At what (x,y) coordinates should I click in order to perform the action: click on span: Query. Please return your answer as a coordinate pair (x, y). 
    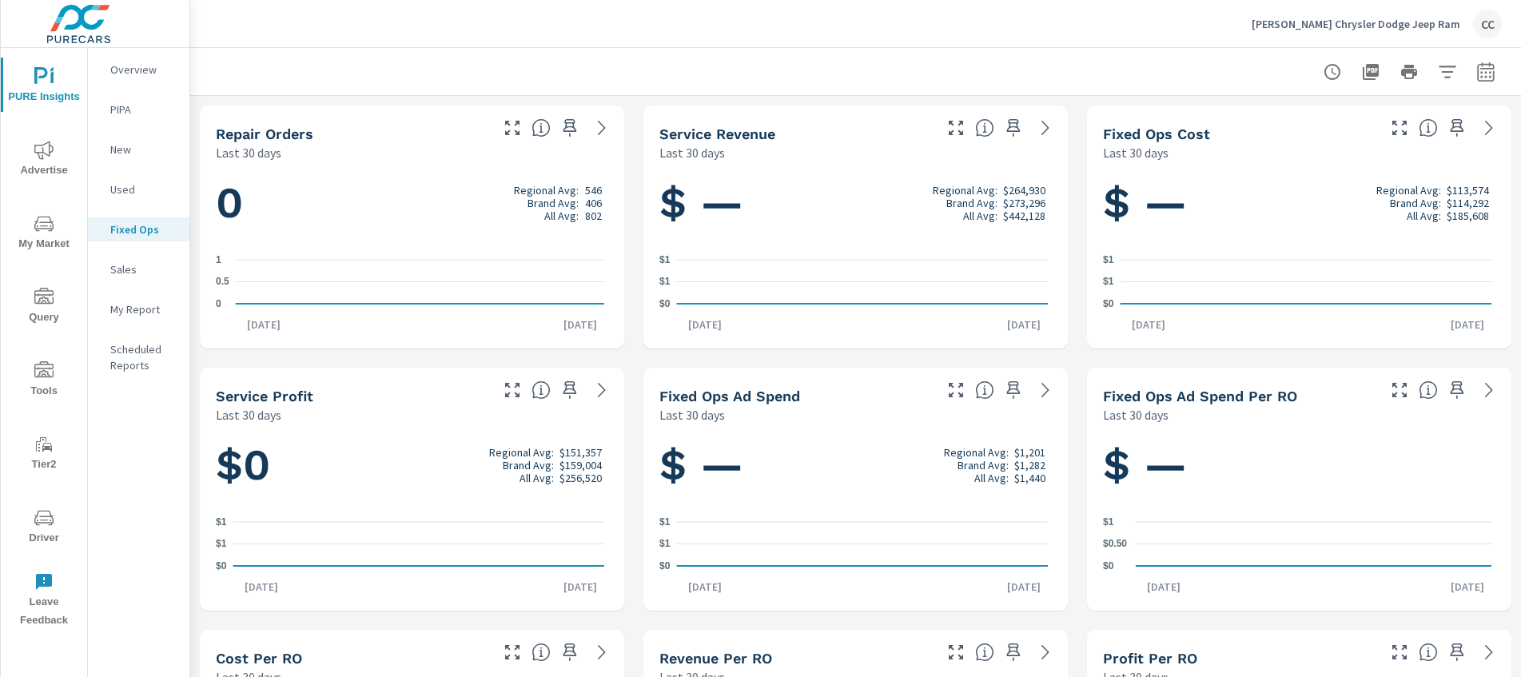
    Looking at the image, I should click on (44, 307).